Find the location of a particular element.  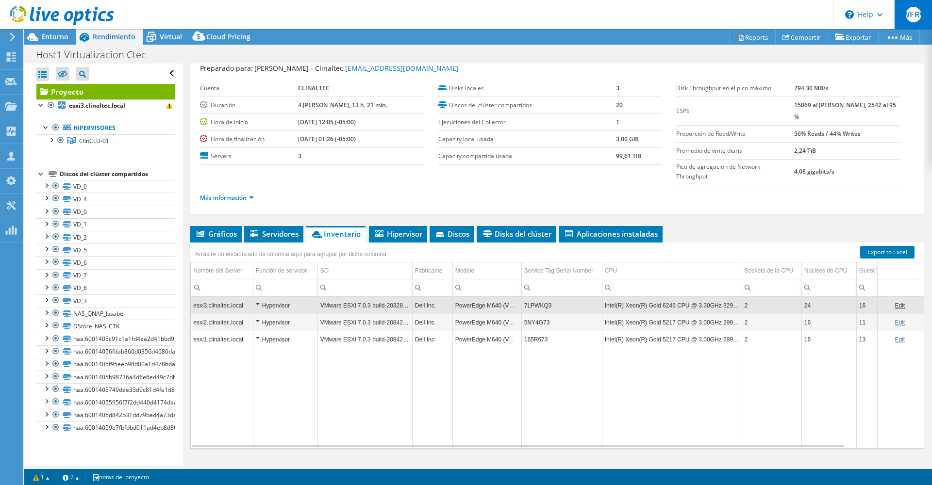

b: 3,00 GiB is located at coordinates (627, 139).